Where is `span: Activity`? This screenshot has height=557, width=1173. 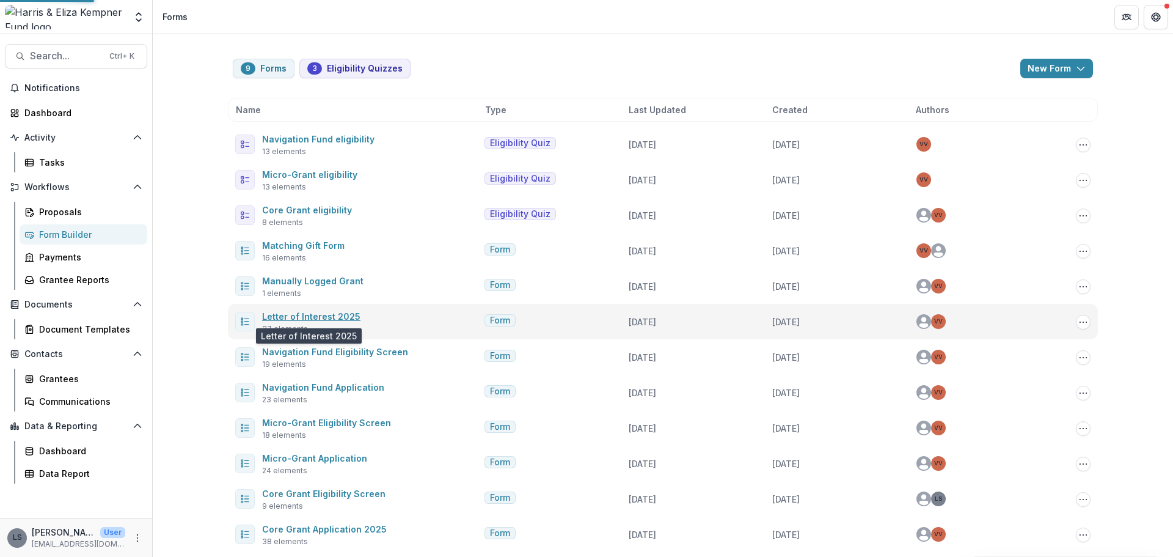 span: Activity is located at coordinates (76, 138).